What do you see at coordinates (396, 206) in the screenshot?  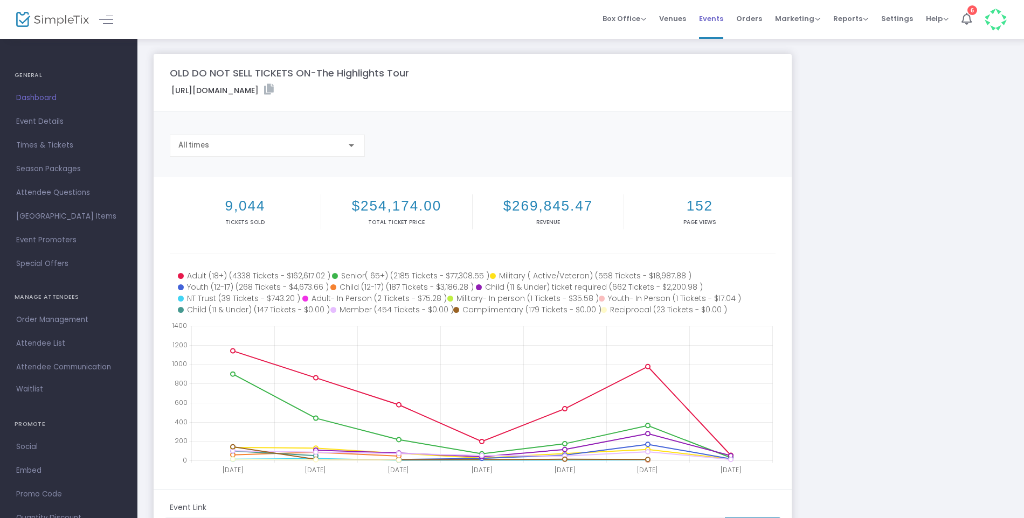 I see `h2: $254,174.00` at bounding box center [396, 206].